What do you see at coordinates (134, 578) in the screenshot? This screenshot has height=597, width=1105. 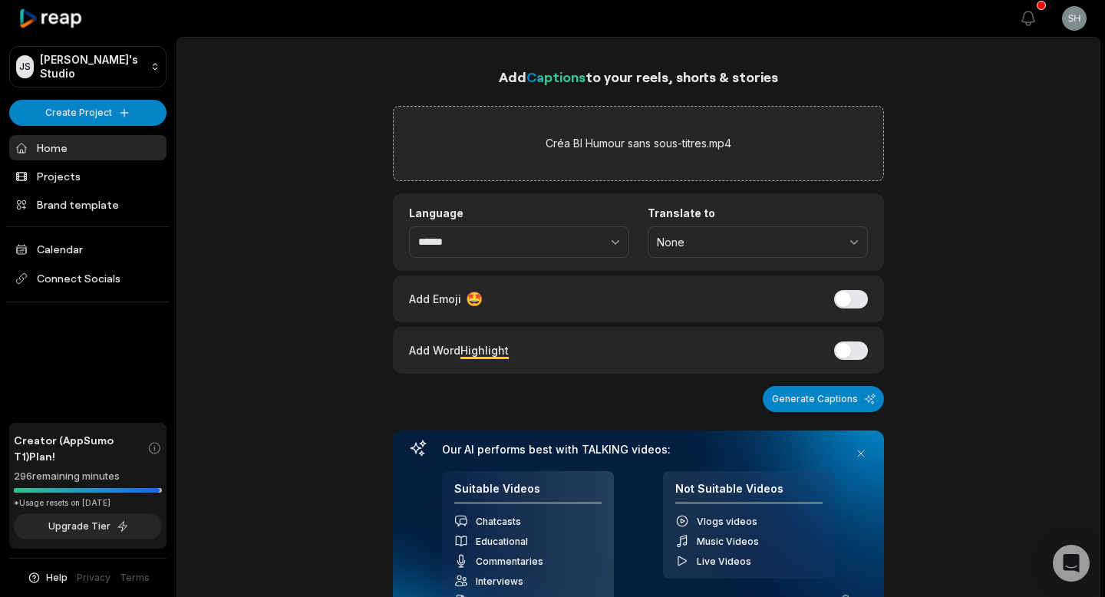 I see `a: Terms` at bounding box center [134, 578].